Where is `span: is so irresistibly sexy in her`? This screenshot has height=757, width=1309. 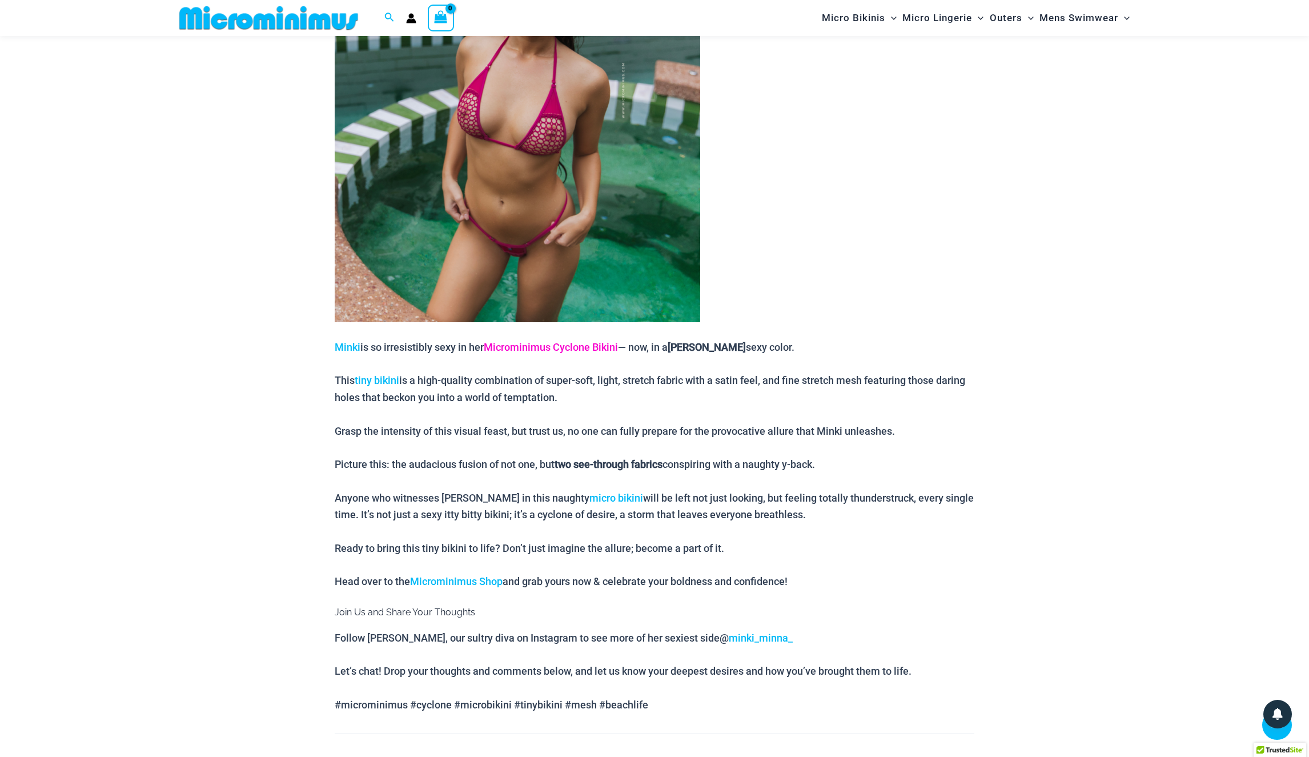 span: is so irresistibly sexy in her is located at coordinates (422, 347).